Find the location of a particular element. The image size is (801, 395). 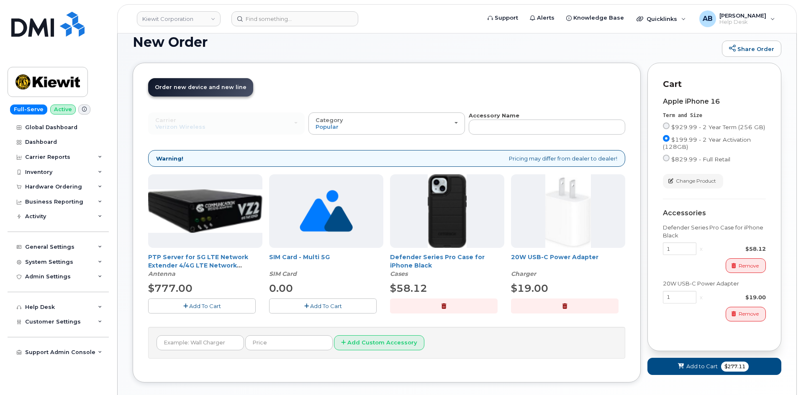

span: Popular is located at coordinates (327, 127).